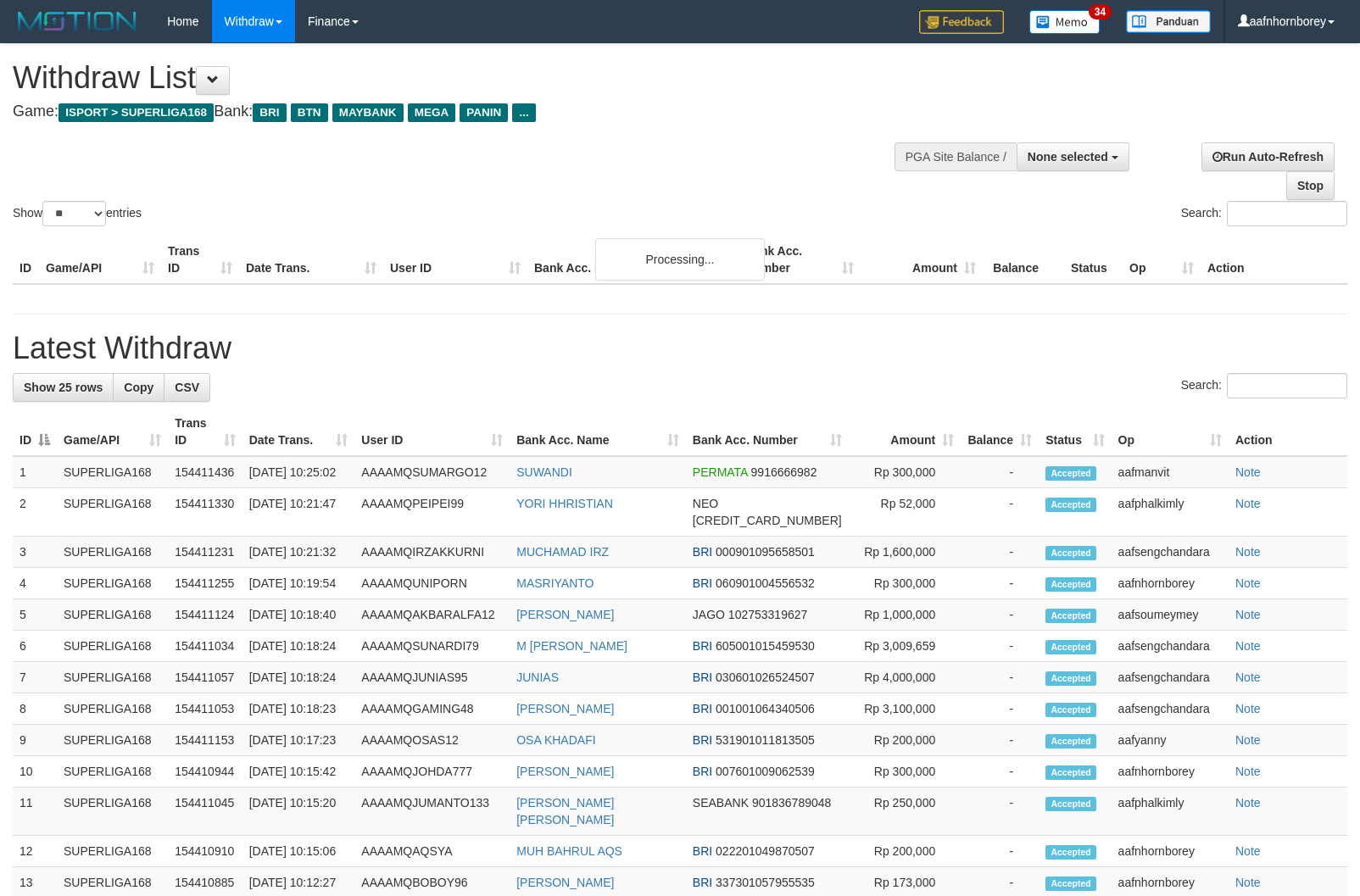 The height and width of the screenshot is (896, 1360). I want to click on td: aafyanny, so click(1170, 740).